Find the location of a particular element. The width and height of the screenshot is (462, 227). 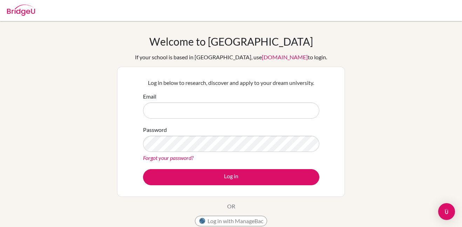

button: Log in is located at coordinates (231, 177).